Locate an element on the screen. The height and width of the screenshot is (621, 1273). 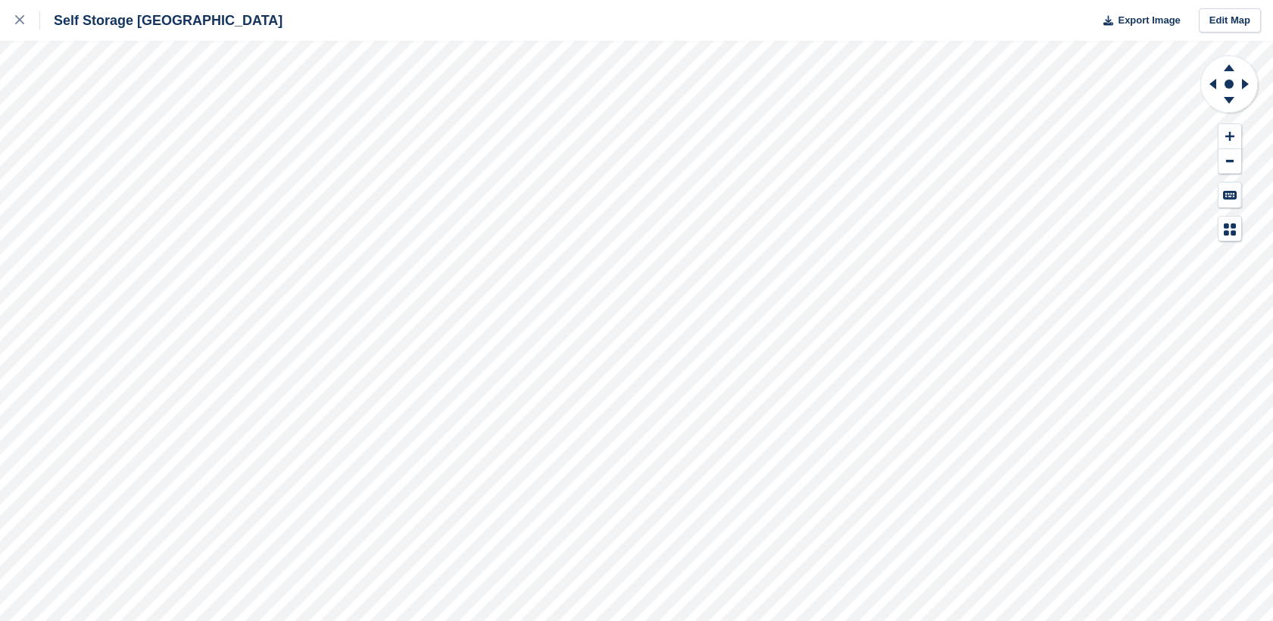
span: Export Image is located at coordinates (1149, 20).